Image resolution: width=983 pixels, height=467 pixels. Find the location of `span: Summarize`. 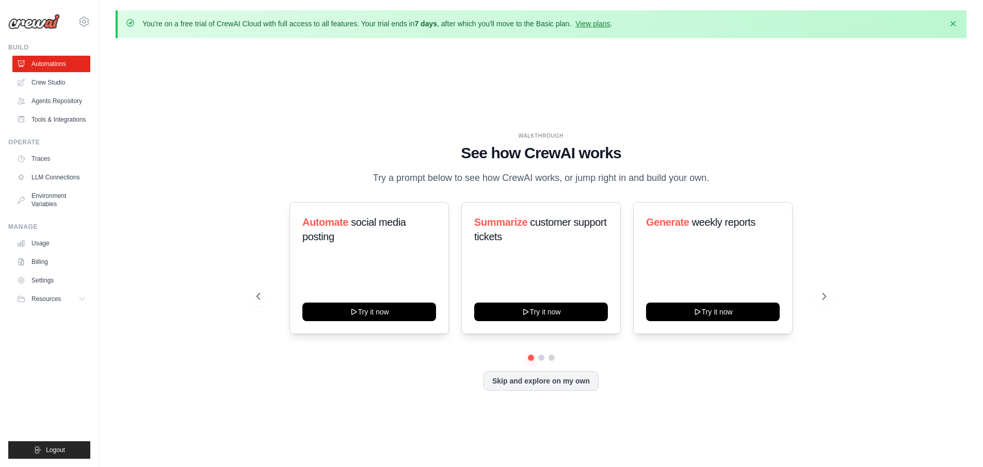

span: Summarize is located at coordinates (500, 222).